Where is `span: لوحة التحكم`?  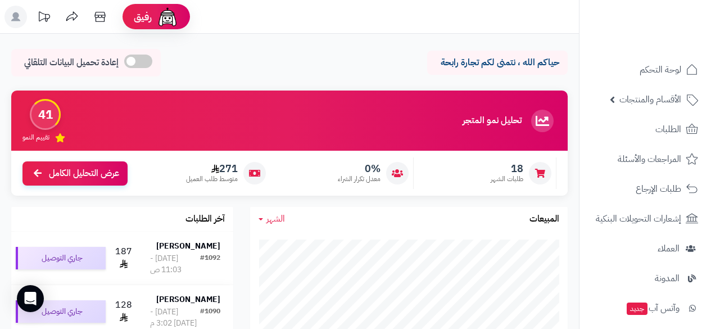
span: لوحة التحكم is located at coordinates (661, 70).